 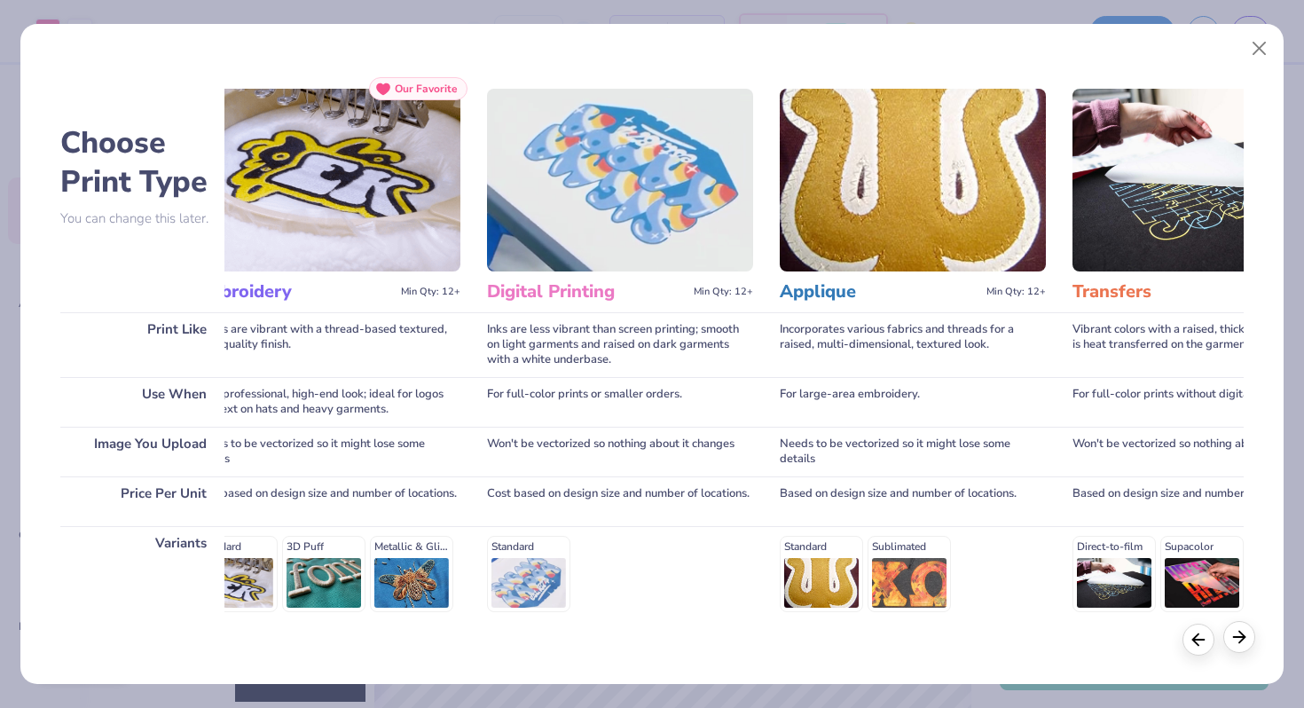 What do you see at coordinates (879, 292) in the screenshot?
I see `h3: Applique` at bounding box center [879, 292].